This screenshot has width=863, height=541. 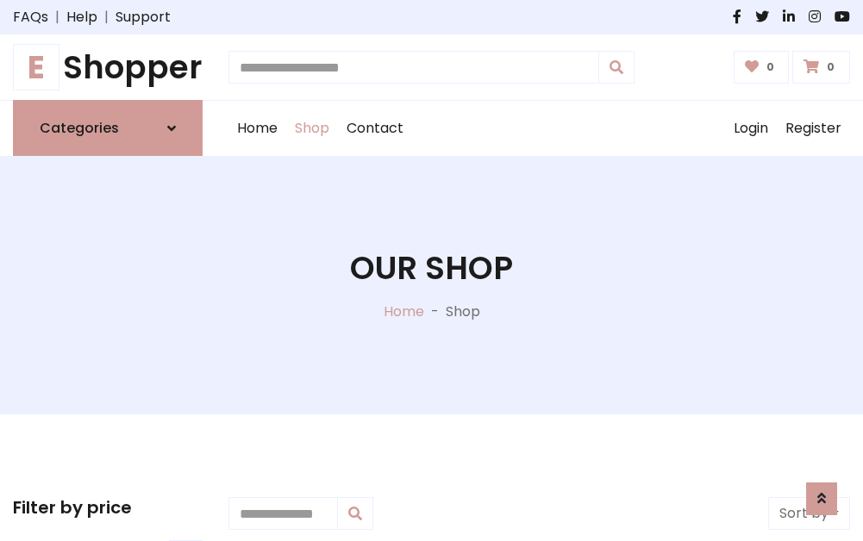 I want to click on a: Contact, so click(x=375, y=128).